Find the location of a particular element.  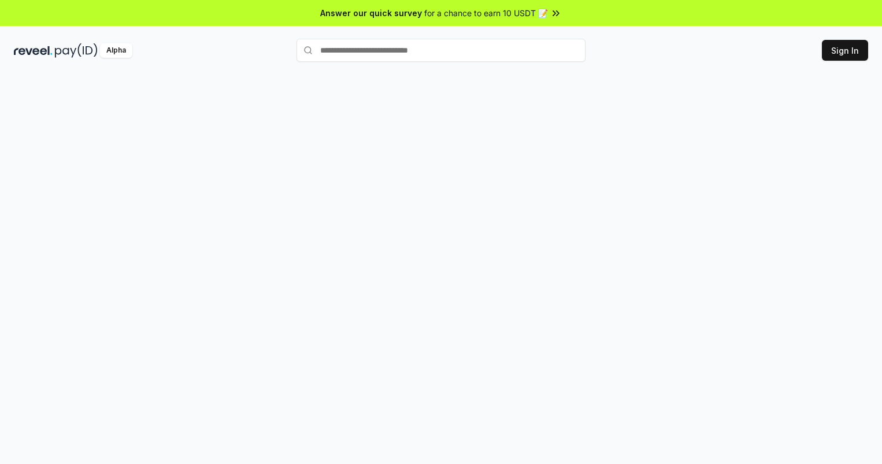

span: for a chance to earn 10 USDT 📝 is located at coordinates (486, 13).